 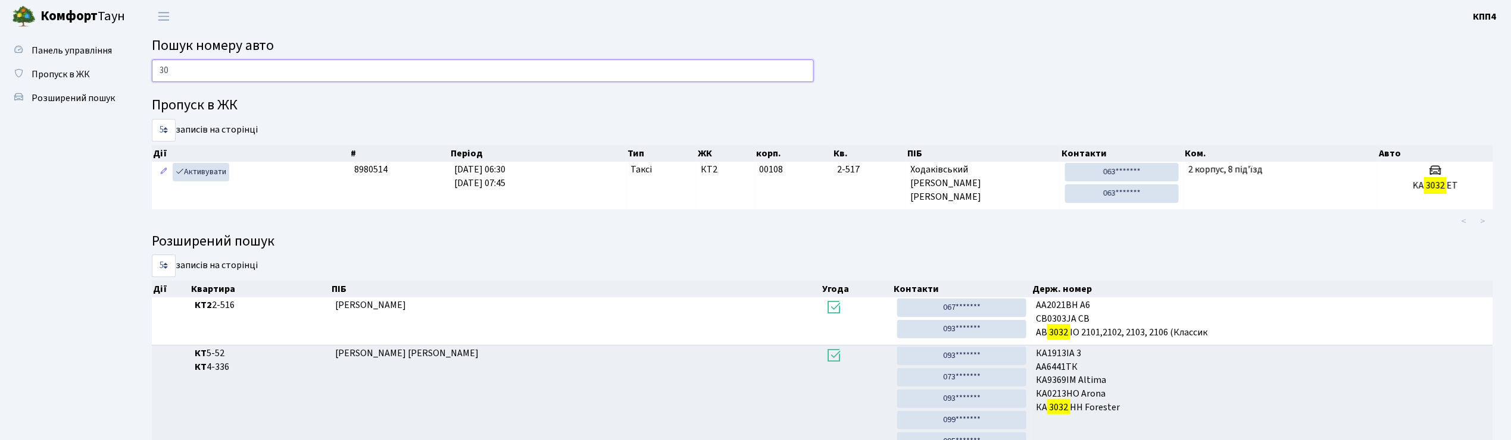 What do you see at coordinates (65, 51) in the screenshot?
I see `a: Панель управління` at bounding box center [65, 51].